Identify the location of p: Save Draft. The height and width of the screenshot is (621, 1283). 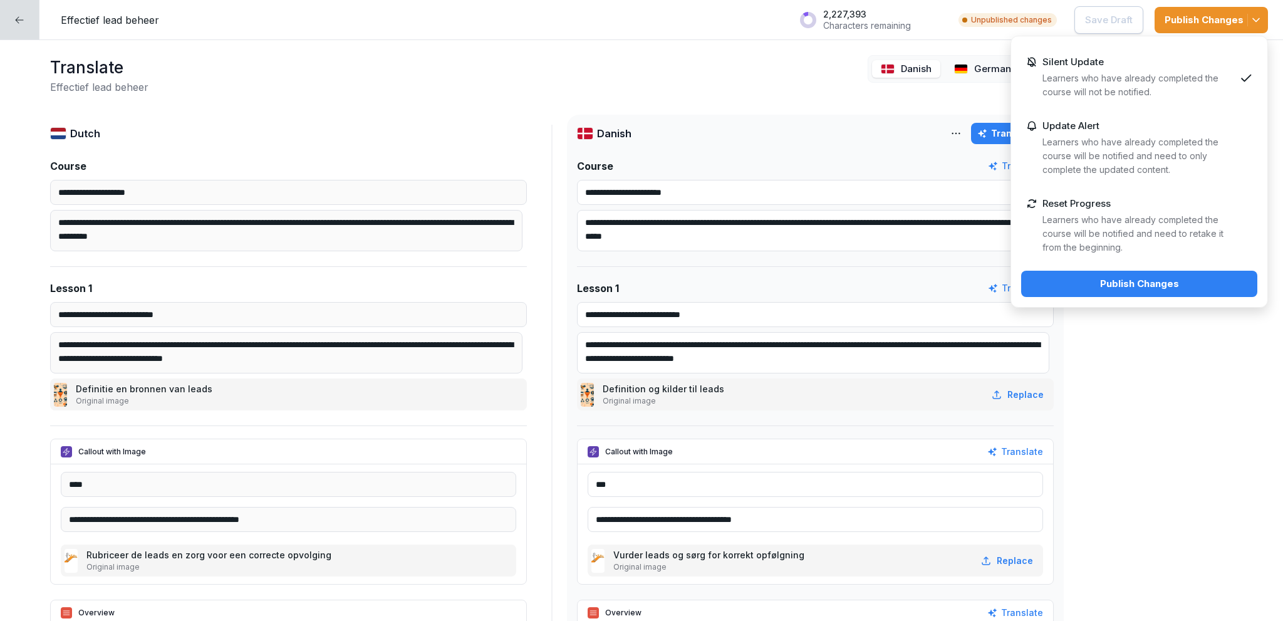
(1109, 20).